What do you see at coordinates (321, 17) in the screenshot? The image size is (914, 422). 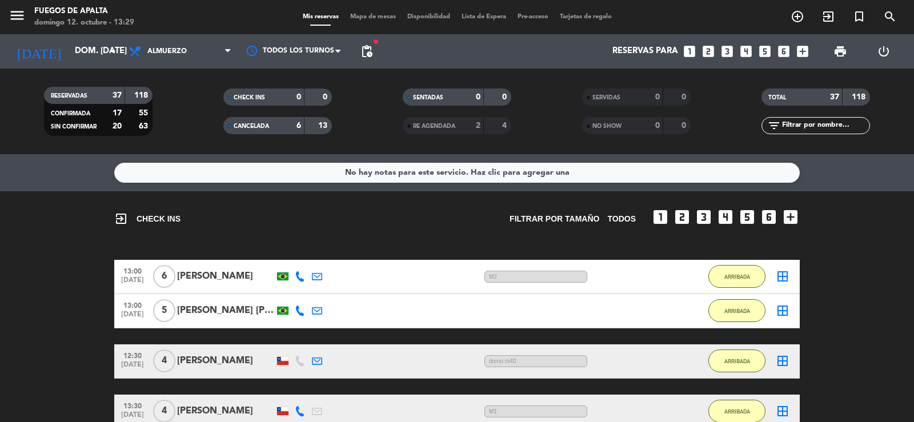 I see `span: Mis reservas` at bounding box center [321, 17].